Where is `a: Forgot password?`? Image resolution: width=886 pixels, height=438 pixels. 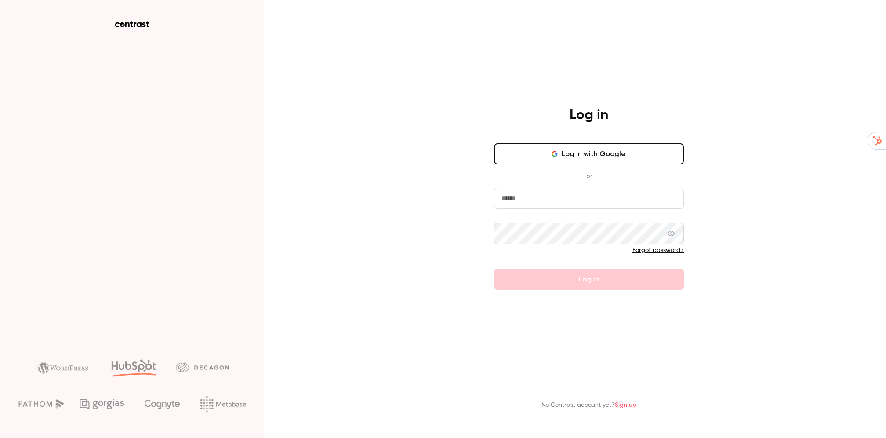 a: Forgot password? is located at coordinates (658, 250).